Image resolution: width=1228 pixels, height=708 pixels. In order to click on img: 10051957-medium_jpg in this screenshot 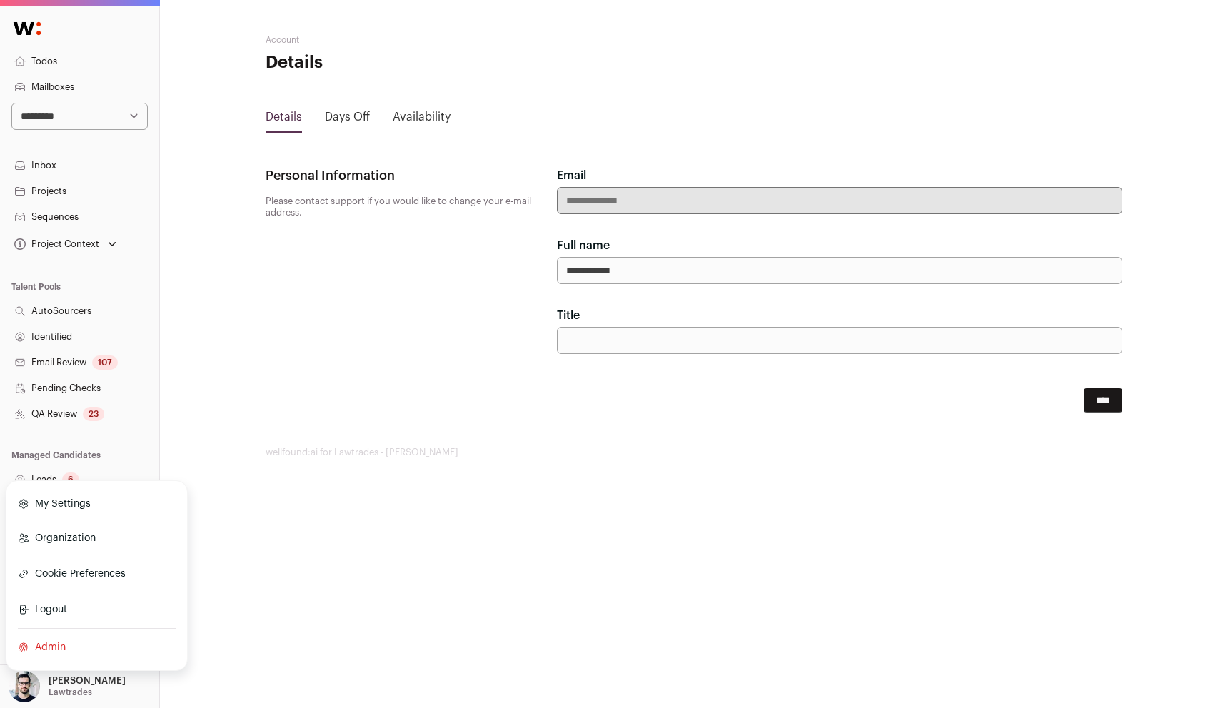, I will do `click(24, 687)`.